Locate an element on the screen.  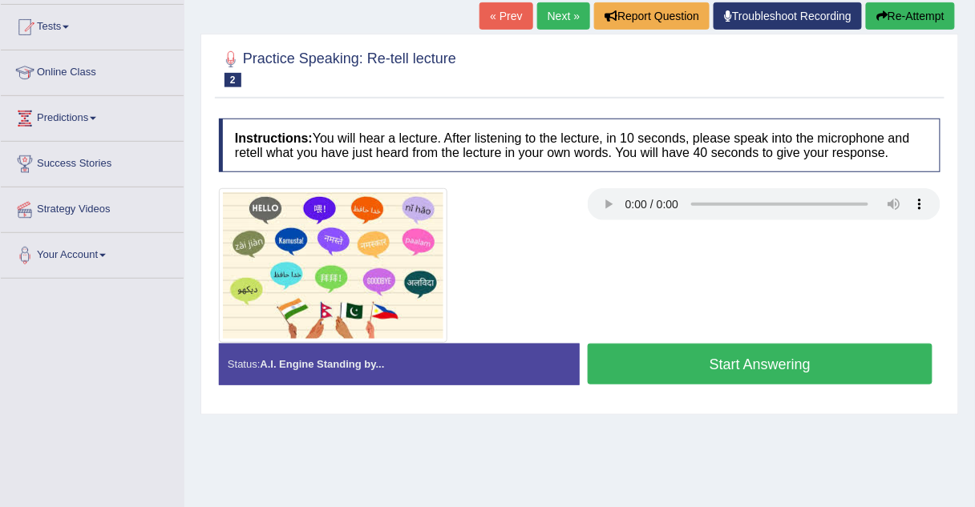
button: Start Answering is located at coordinates (760, 364).